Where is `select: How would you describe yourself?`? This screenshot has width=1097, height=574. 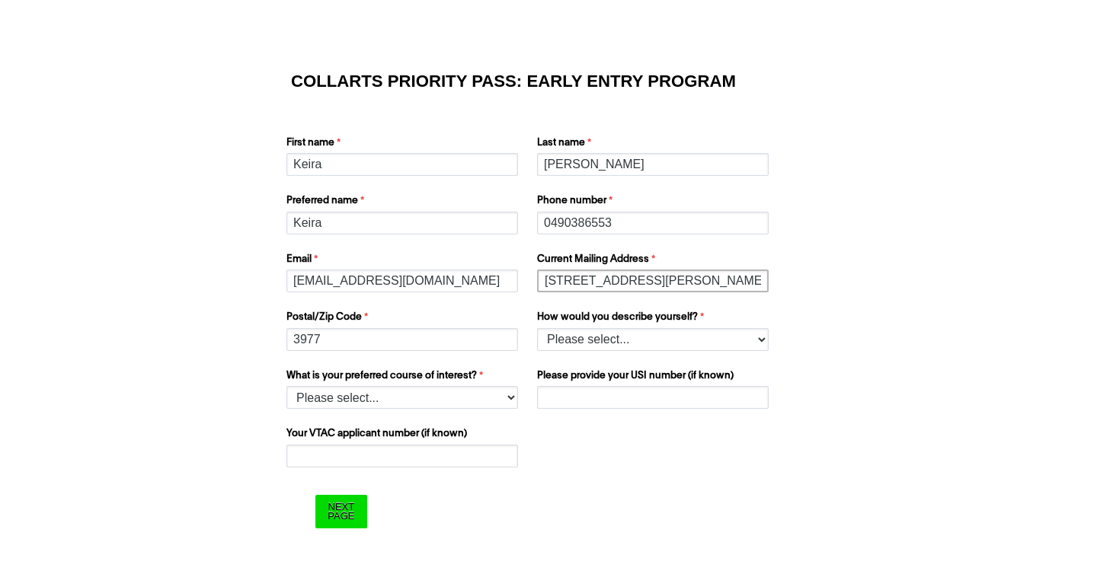 select: How would you describe yourself? is located at coordinates (653, 340).